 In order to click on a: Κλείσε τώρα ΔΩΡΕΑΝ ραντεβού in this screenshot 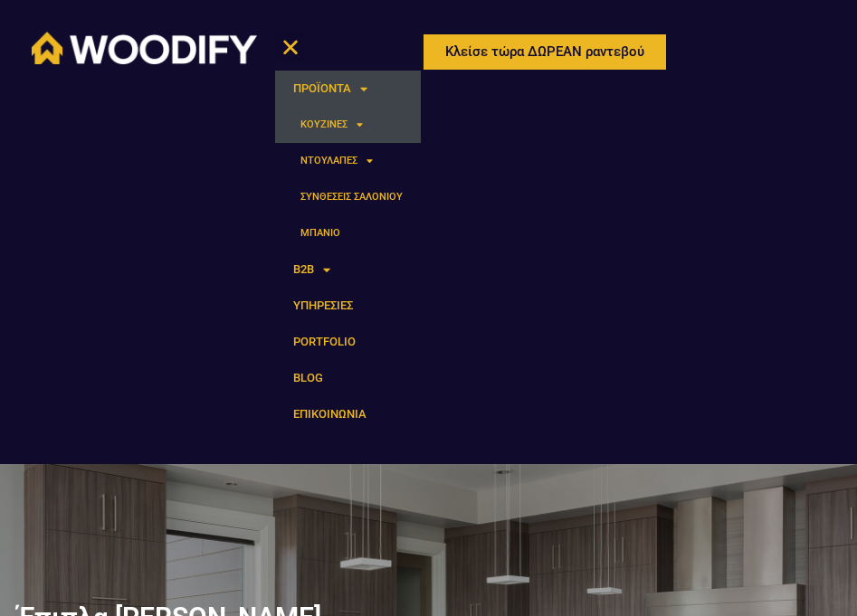, I will do `click(545, 52)`.